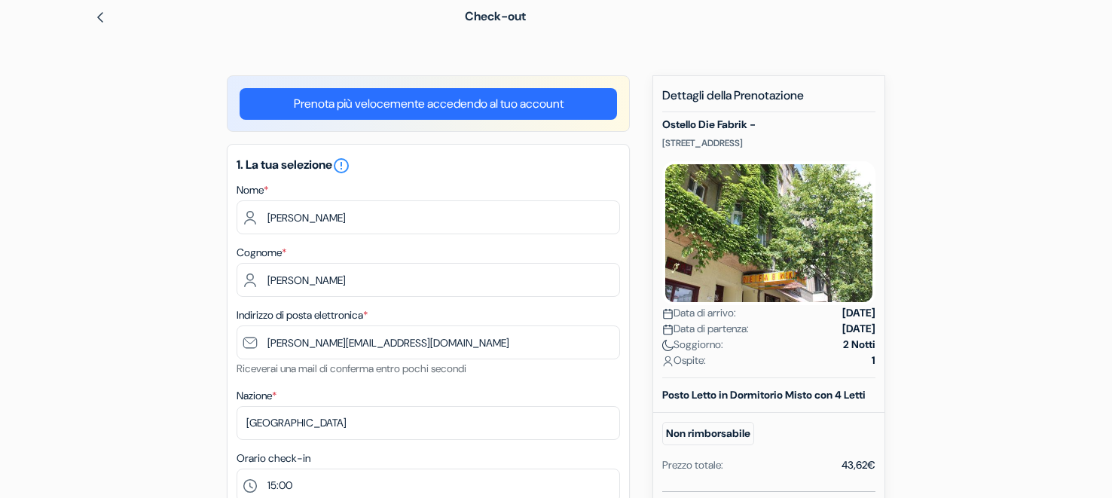 This screenshot has height=498, width=1112. What do you see at coordinates (302, 315) in the screenshot?
I see `label: Indirizzo di posta elettronica` at bounding box center [302, 315].